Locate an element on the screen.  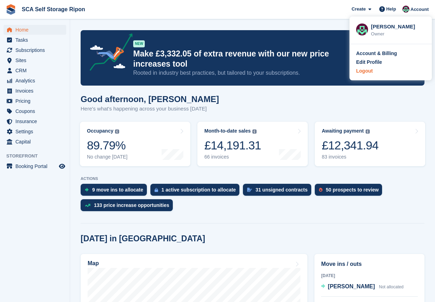
span: CRM is located at coordinates (36, 70).